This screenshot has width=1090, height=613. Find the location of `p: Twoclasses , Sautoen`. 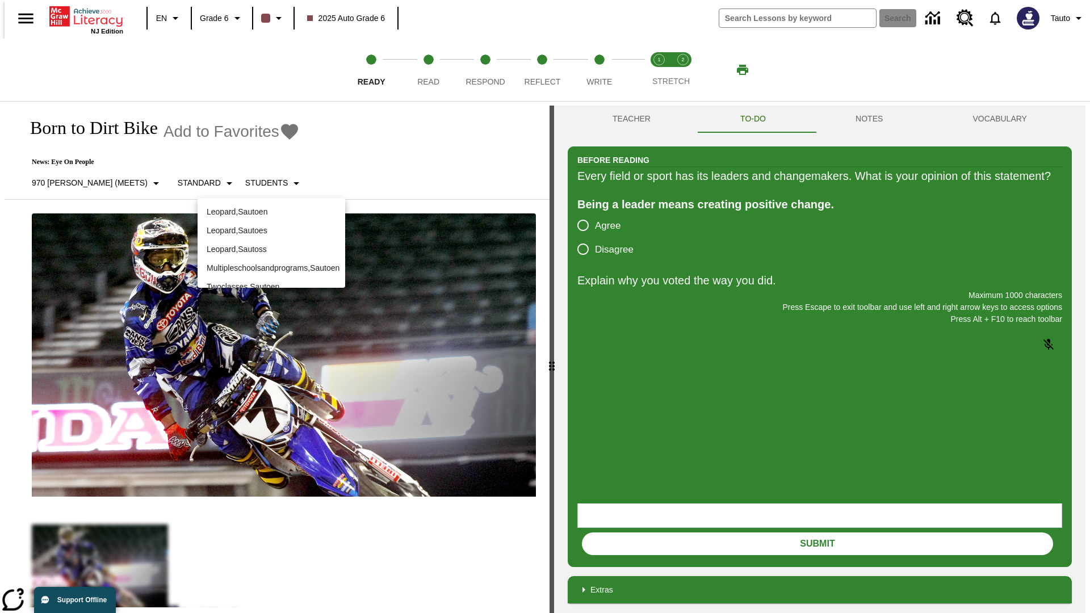

p: Twoclasses , Sautoen is located at coordinates (271, 287).